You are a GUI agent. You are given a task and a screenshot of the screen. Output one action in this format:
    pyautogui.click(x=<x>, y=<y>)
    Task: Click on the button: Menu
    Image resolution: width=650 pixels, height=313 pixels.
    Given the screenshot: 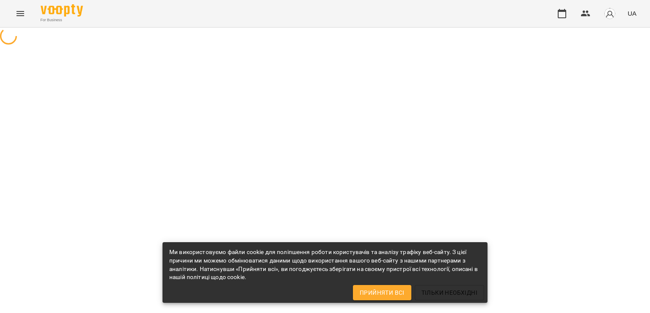 What is the action you would take?
    pyautogui.click(x=20, y=14)
    